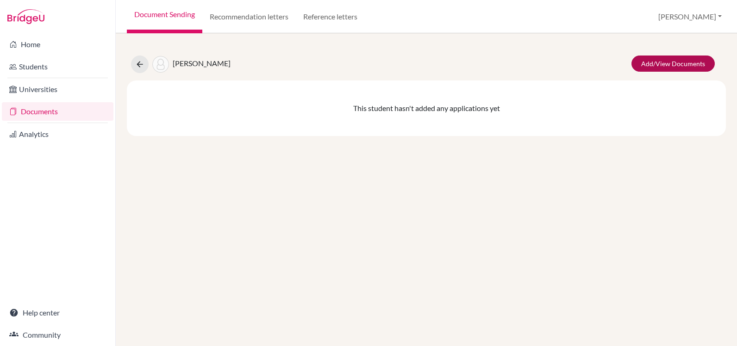  Describe the element at coordinates (57, 67) in the screenshot. I see `a: Students` at that location.